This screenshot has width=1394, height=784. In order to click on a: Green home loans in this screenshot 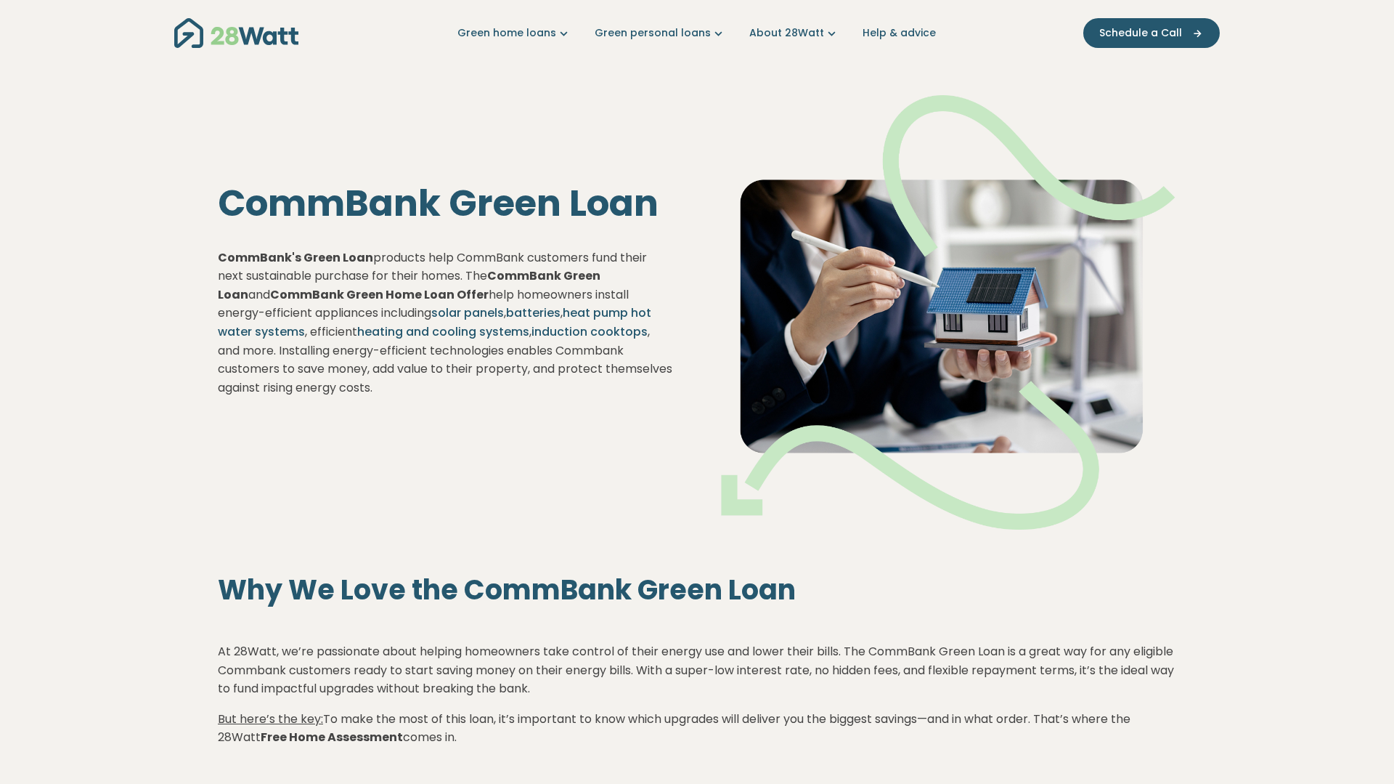, I will do `click(514, 33)`.